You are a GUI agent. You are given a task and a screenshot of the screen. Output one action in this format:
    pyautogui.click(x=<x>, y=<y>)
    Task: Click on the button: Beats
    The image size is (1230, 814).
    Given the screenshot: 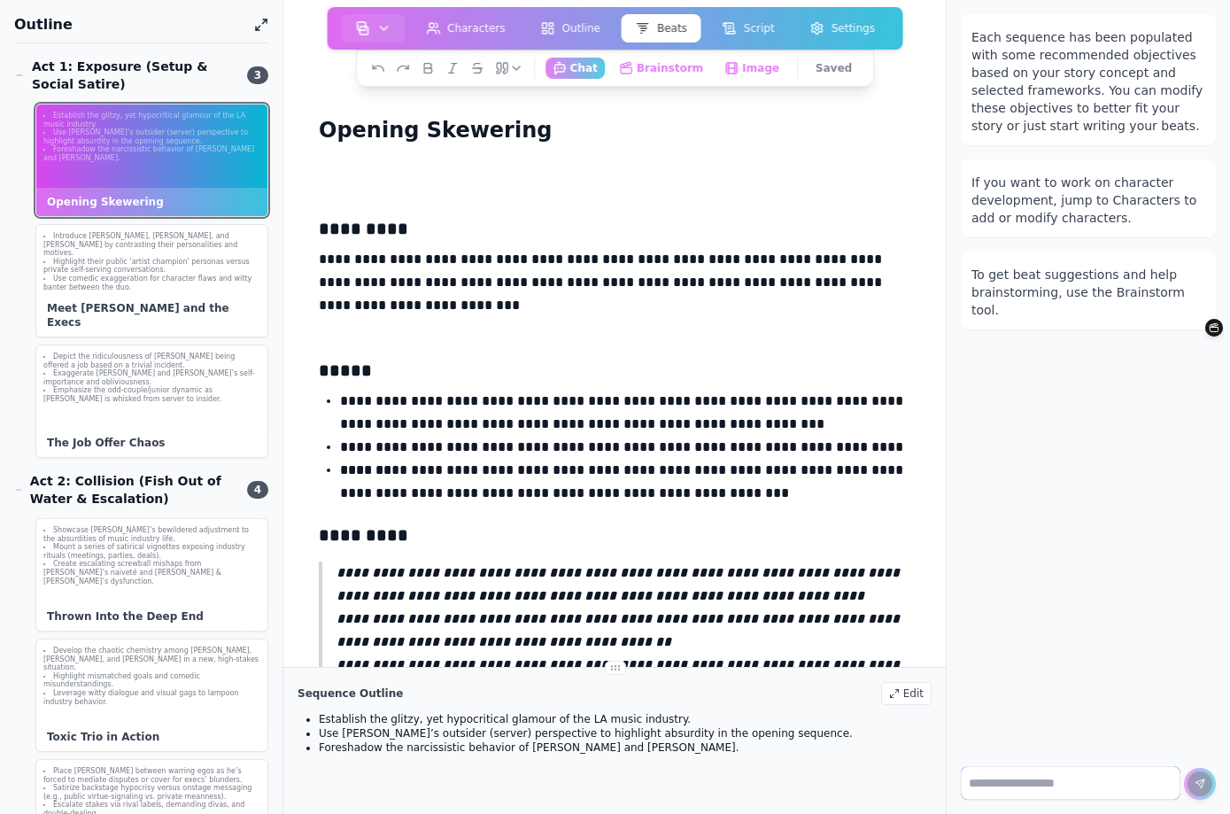 What is the action you would take?
    pyautogui.click(x=662, y=28)
    